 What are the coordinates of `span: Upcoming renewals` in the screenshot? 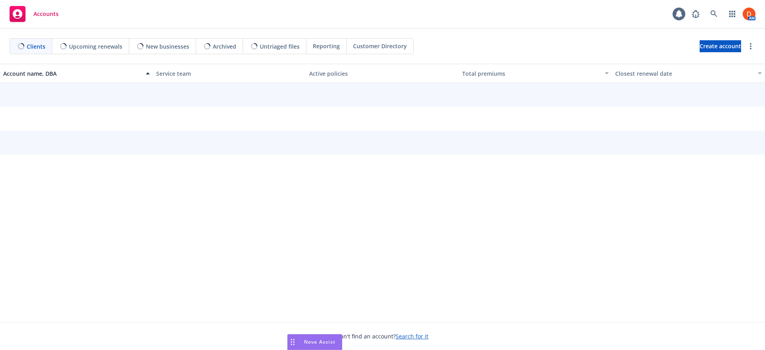 It's located at (96, 46).